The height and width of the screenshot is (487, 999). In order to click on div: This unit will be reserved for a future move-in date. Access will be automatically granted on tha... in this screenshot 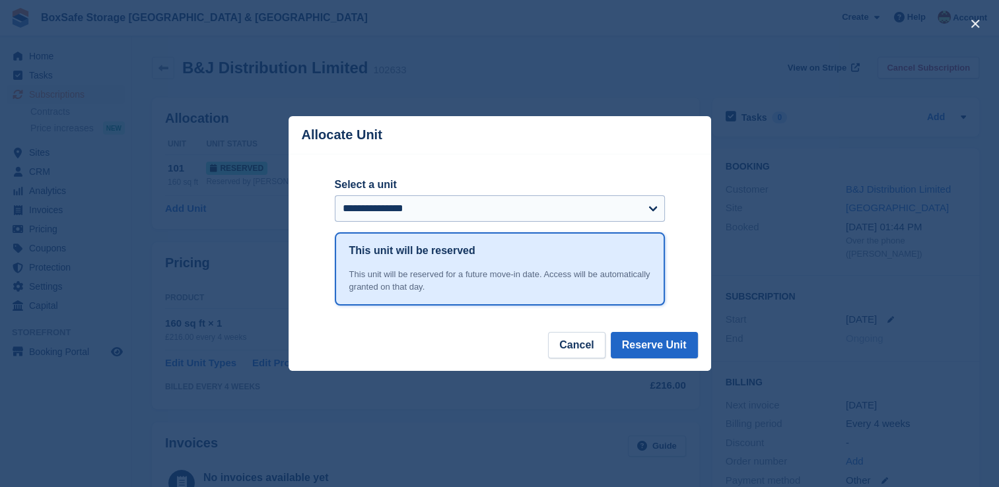, I will do `click(500, 281)`.